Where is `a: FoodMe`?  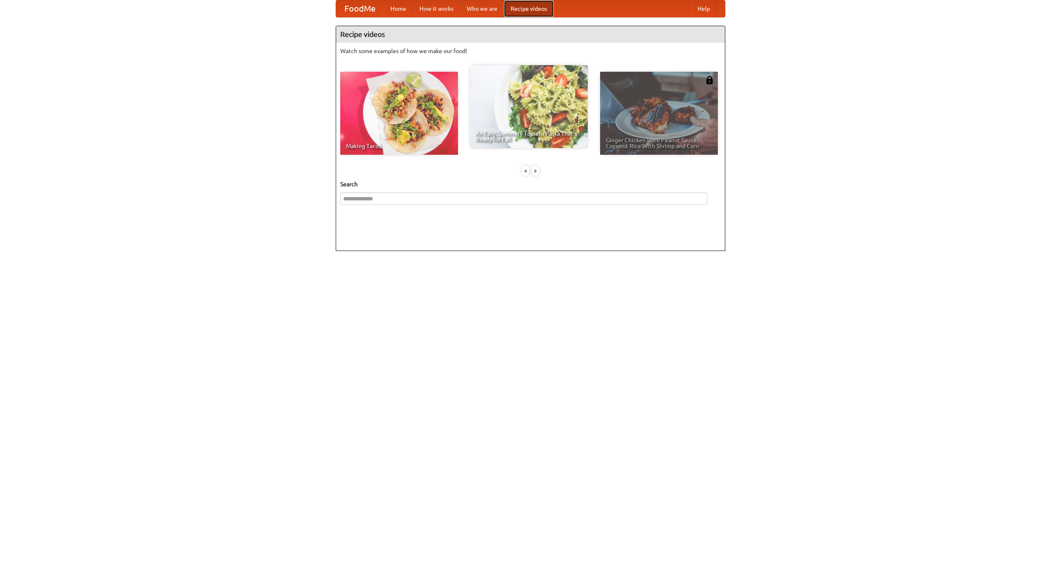
a: FoodMe is located at coordinates (360, 9).